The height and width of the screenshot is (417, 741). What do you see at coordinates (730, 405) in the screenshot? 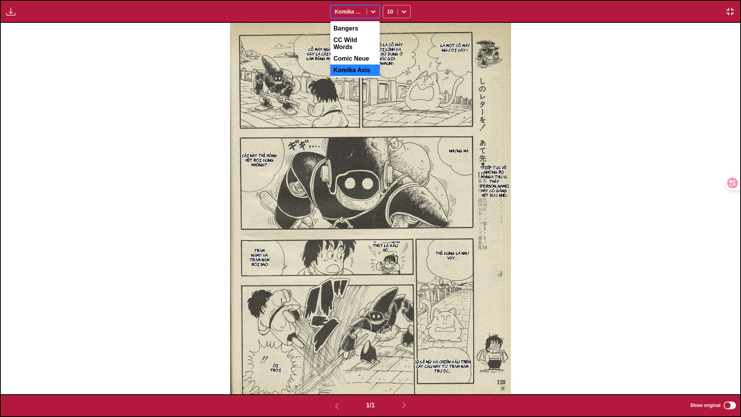
I see `input: Show original` at bounding box center [730, 405].